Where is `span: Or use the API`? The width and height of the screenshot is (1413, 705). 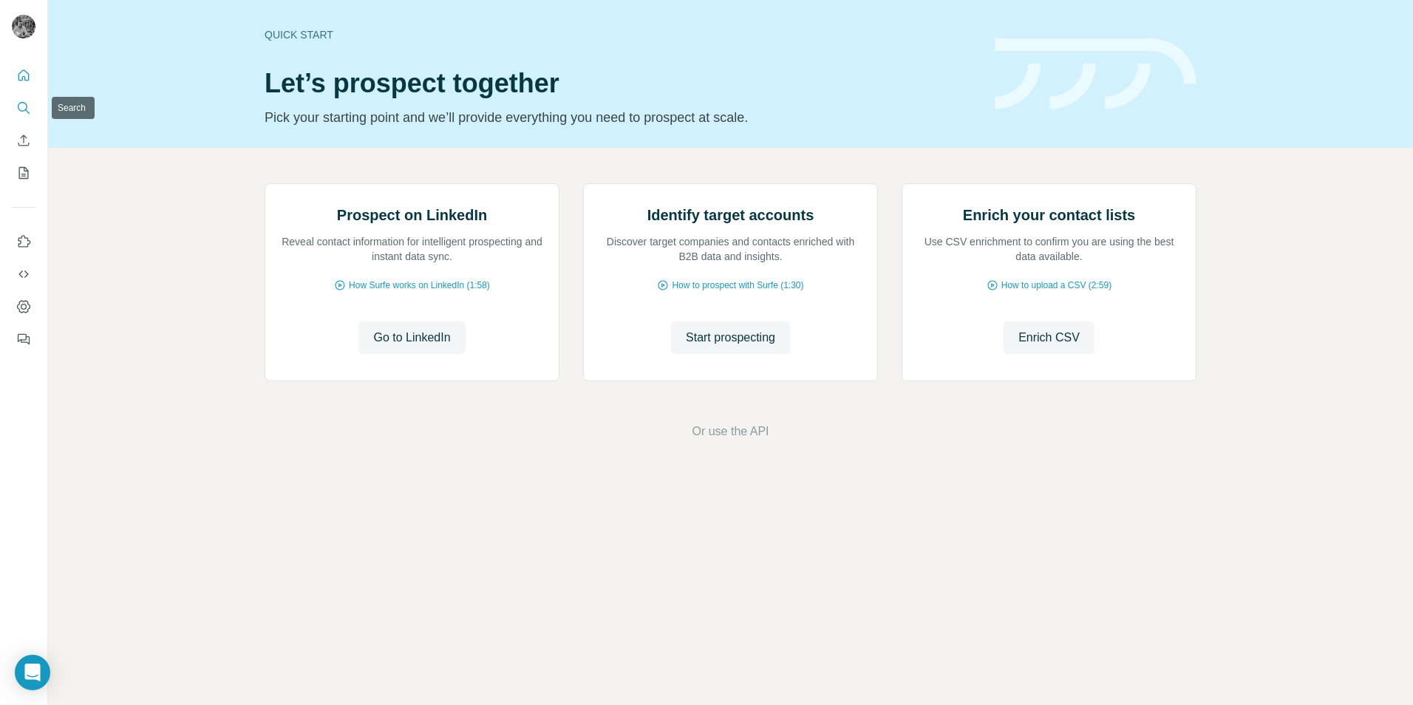 span: Or use the API is located at coordinates (730, 432).